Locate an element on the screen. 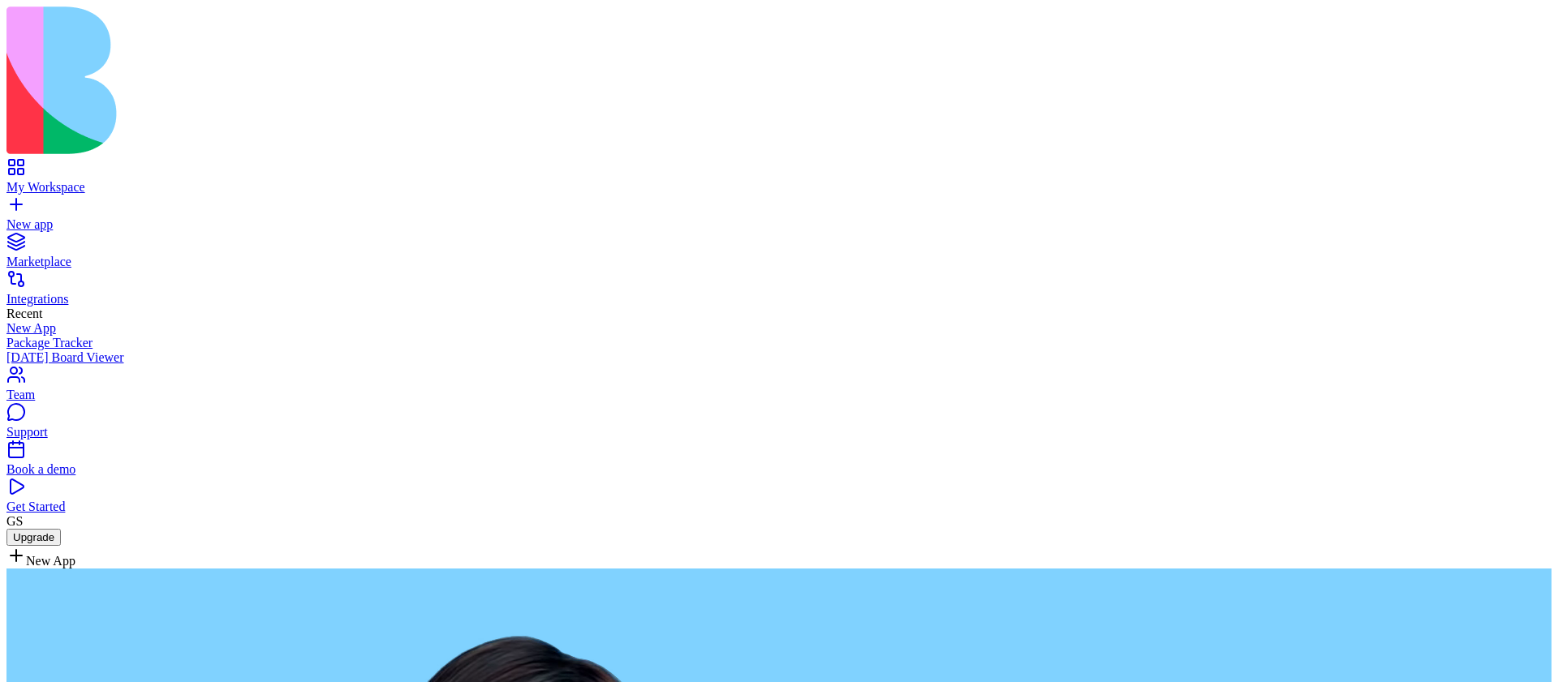 The width and height of the screenshot is (1558, 682). a: Integrations is located at coordinates (779, 292).